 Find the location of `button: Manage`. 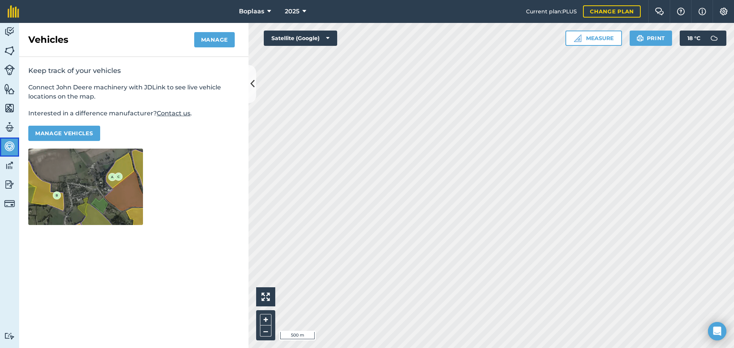

button: Manage is located at coordinates (214, 40).